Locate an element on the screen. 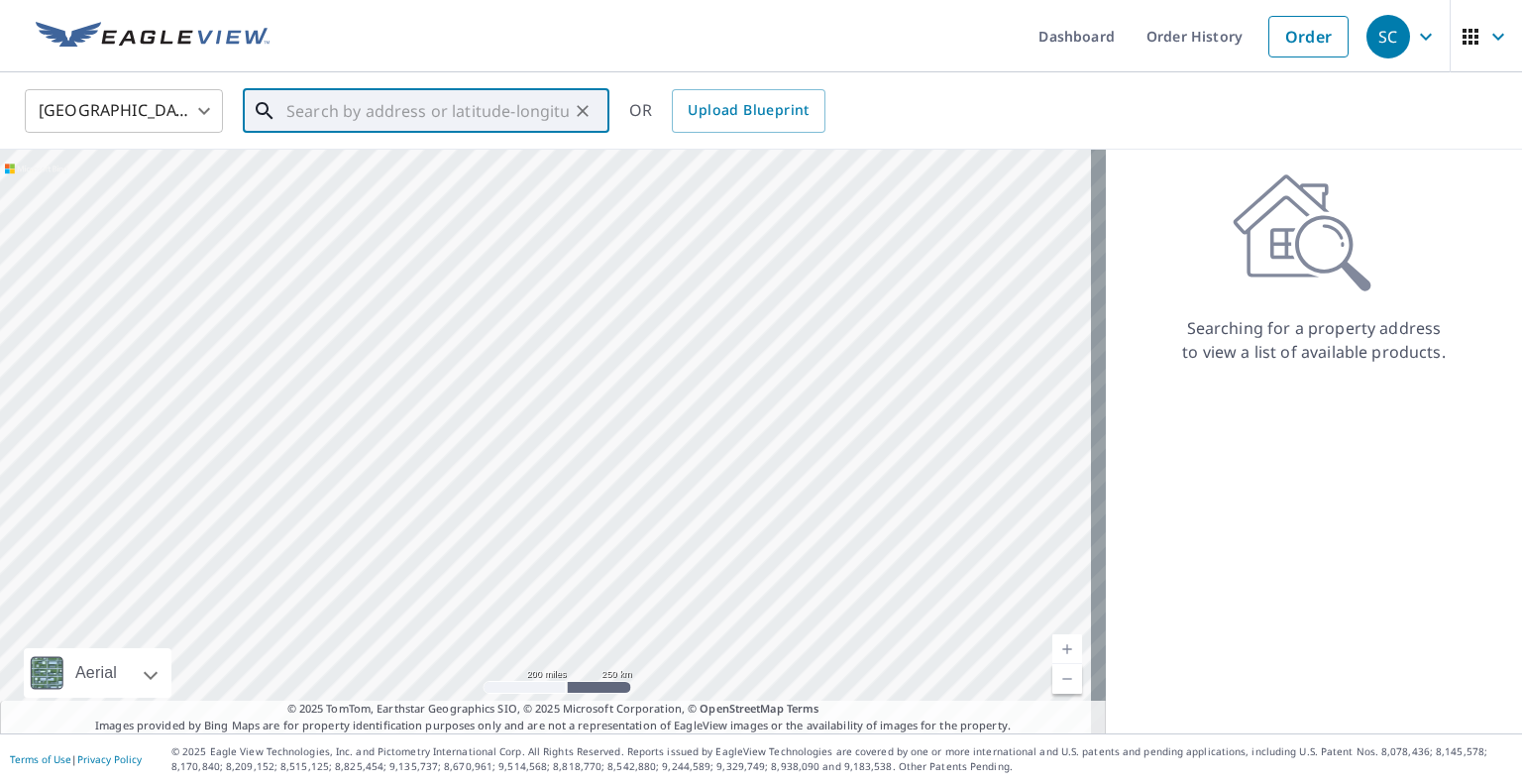 The width and height of the screenshot is (1522, 784). a: Terms is located at coordinates (803, 708).